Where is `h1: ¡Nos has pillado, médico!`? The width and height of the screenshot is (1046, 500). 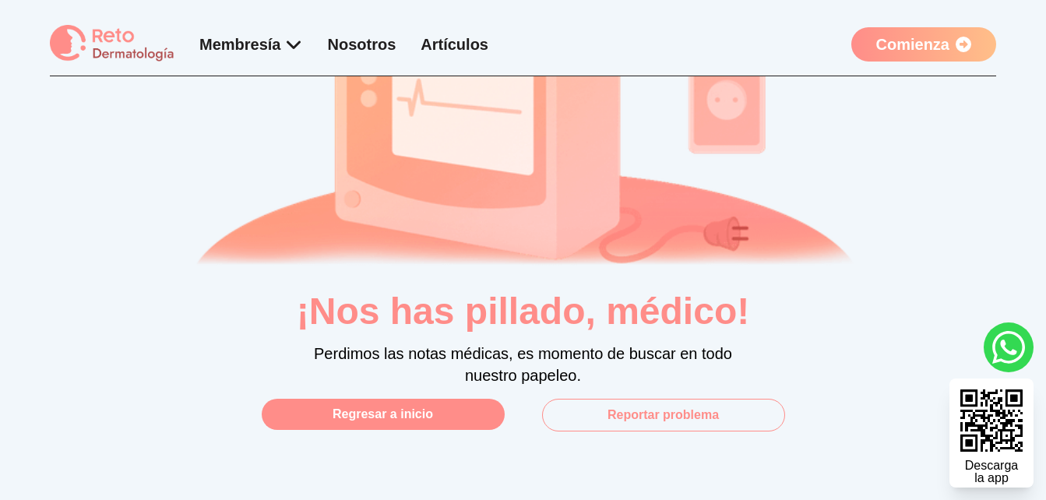
h1: ¡Nos has pillado, médico! is located at coordinates (523, 311).